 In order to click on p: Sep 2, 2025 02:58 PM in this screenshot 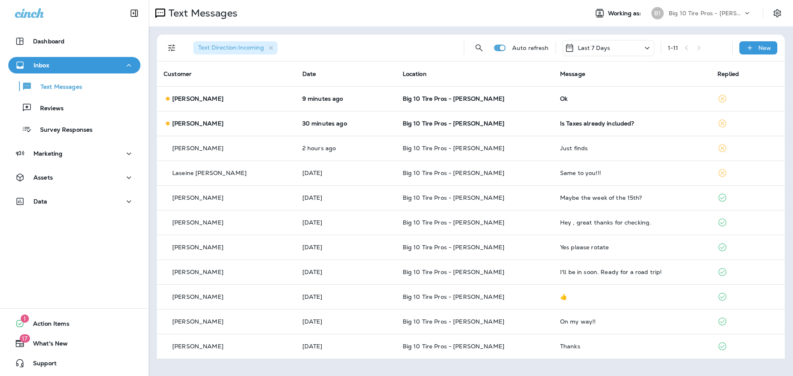, I will do `click(346, 346)`.